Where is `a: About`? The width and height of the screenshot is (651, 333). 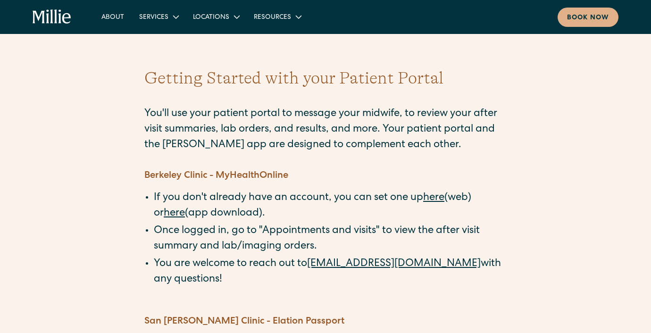 a: About is located at coordinates (113, 17).